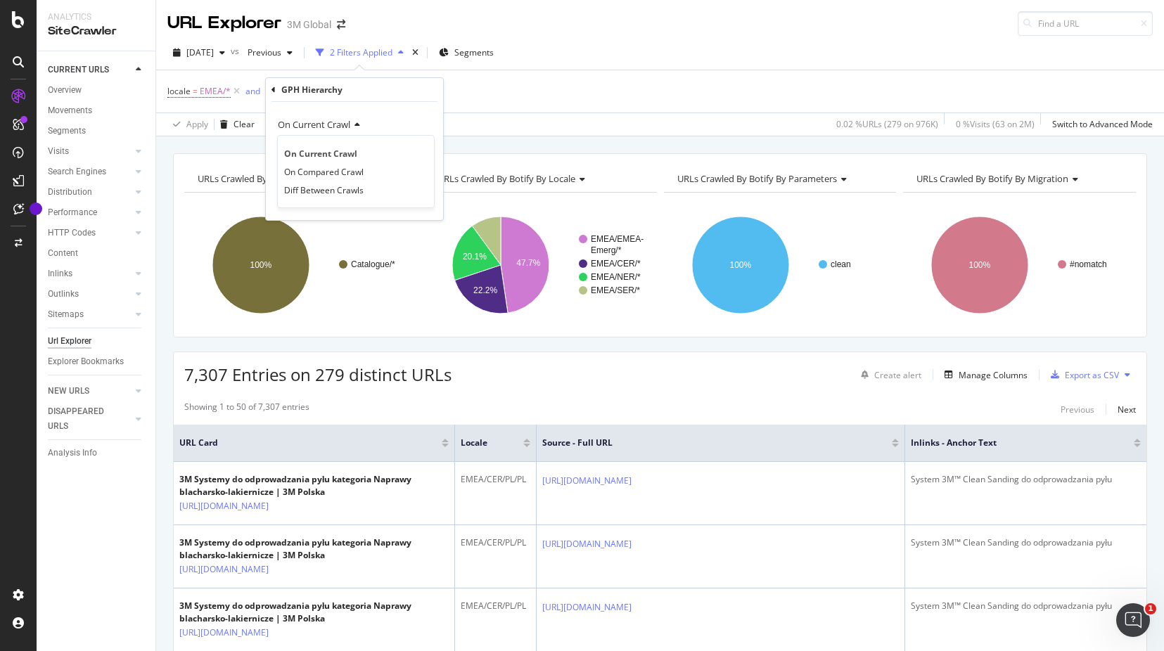 Image resolution: width=1164 pixels, height=651 pixels. I want to click on div: Switch to Advanced Mode, so click(1102, 124).